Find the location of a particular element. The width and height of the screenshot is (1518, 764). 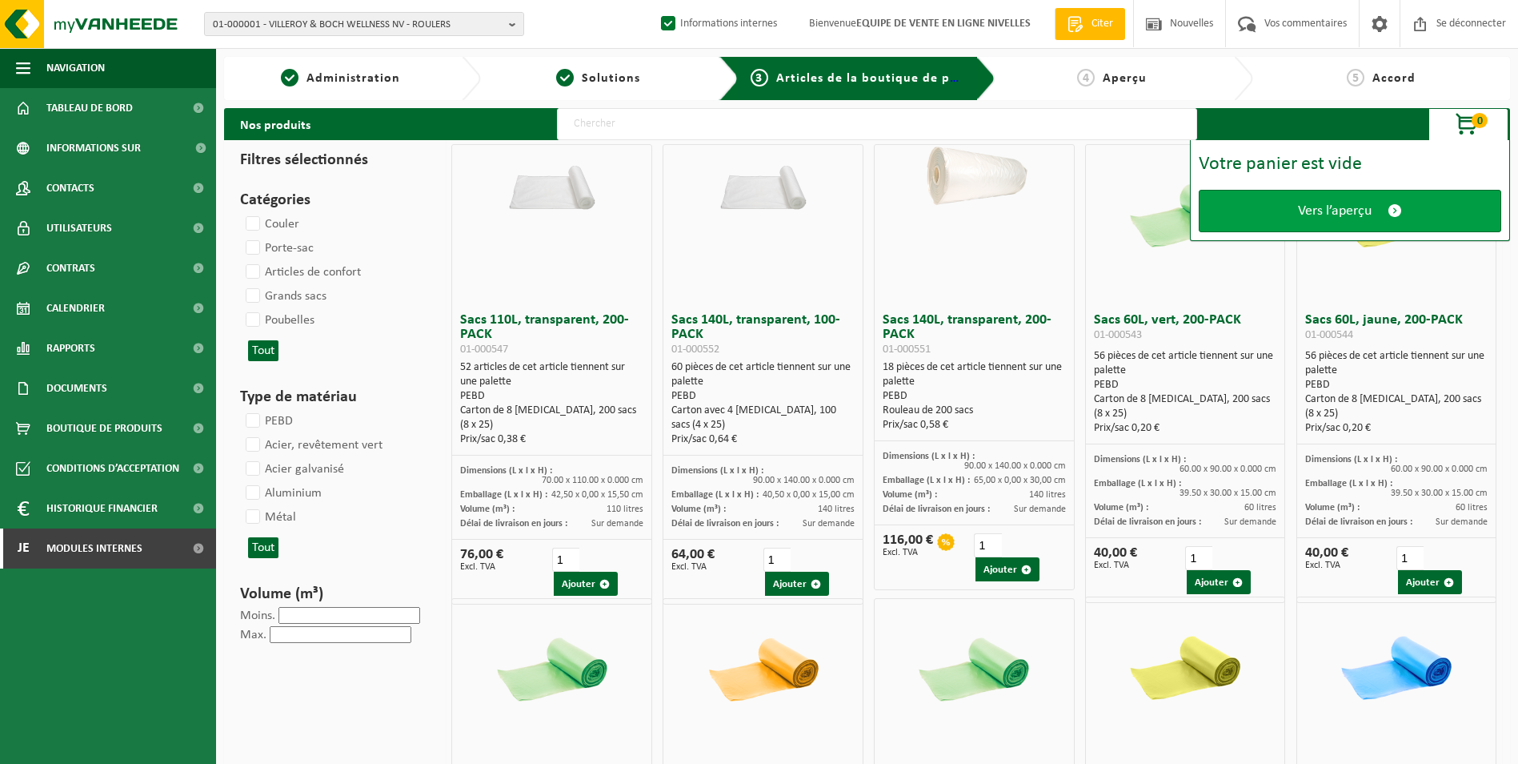

span: Calendrier is located at coordinates (75, 308).